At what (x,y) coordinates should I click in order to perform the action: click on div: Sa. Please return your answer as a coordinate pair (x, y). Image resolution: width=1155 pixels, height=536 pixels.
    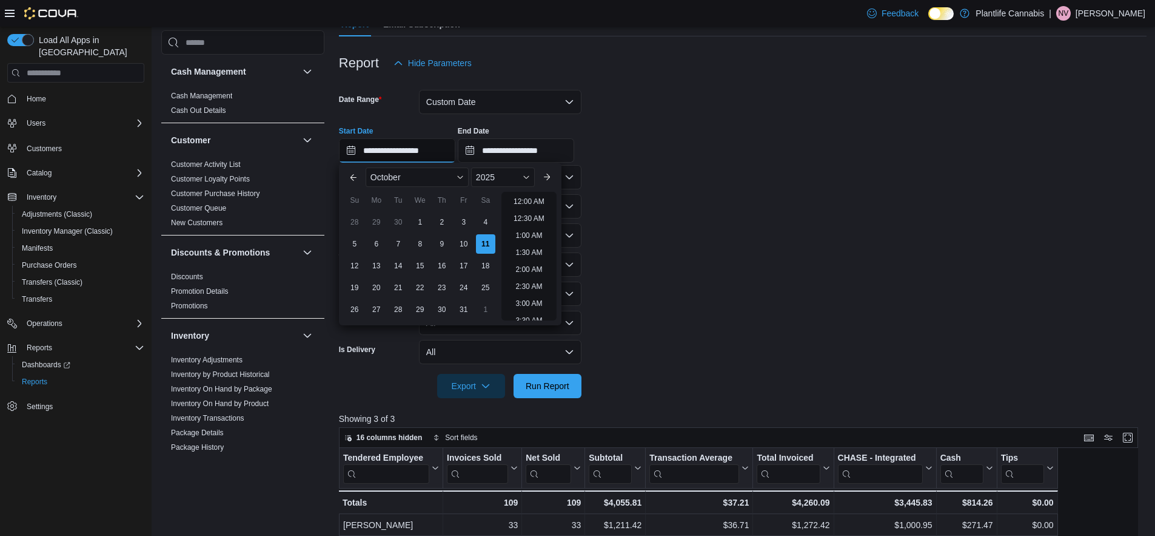
    Looking at the image, I should click on (486, 200).